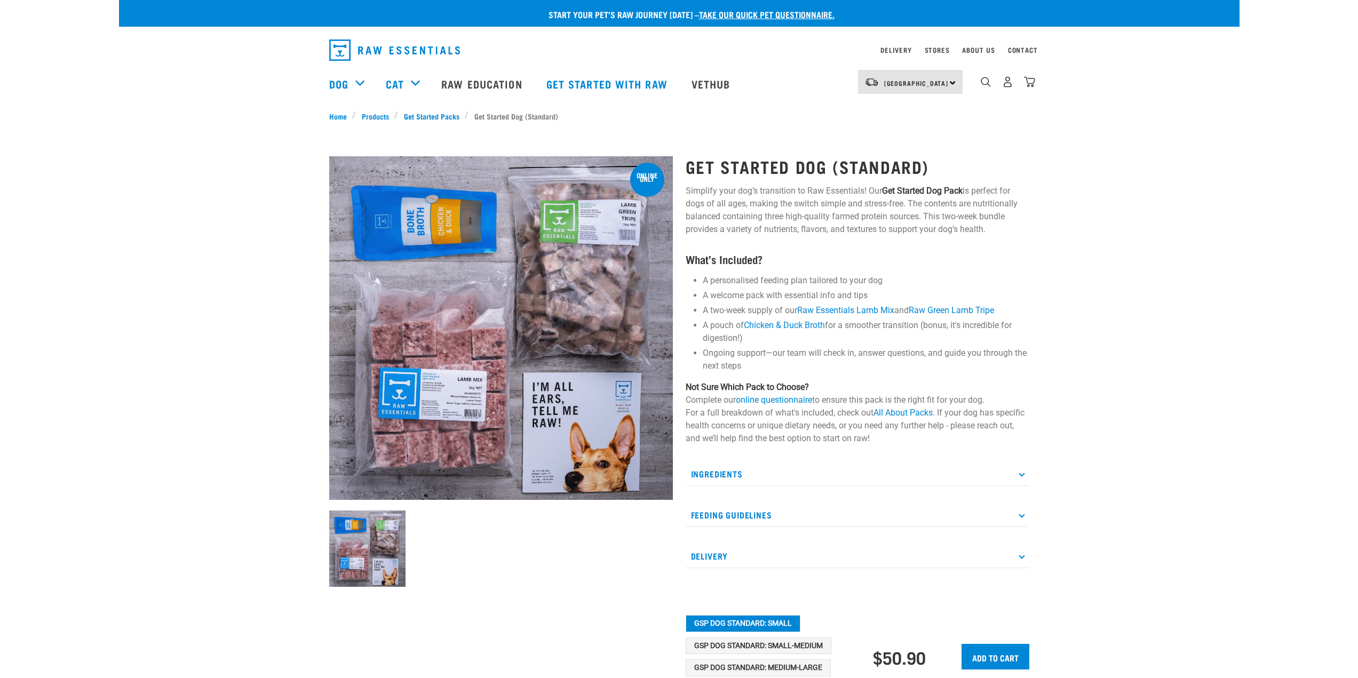  What do you see at coordinates (978, 50) in the screenshot?
I see `a: About Us` at bounding box center [978, 50].